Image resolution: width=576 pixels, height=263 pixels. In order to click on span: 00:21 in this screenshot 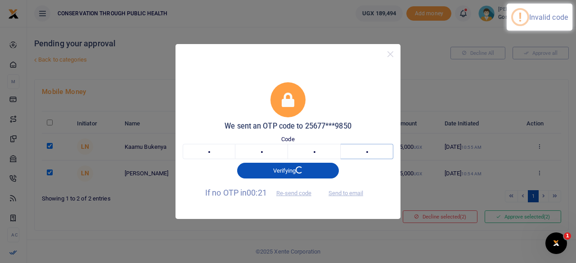, I will do `click(257, 193)`.